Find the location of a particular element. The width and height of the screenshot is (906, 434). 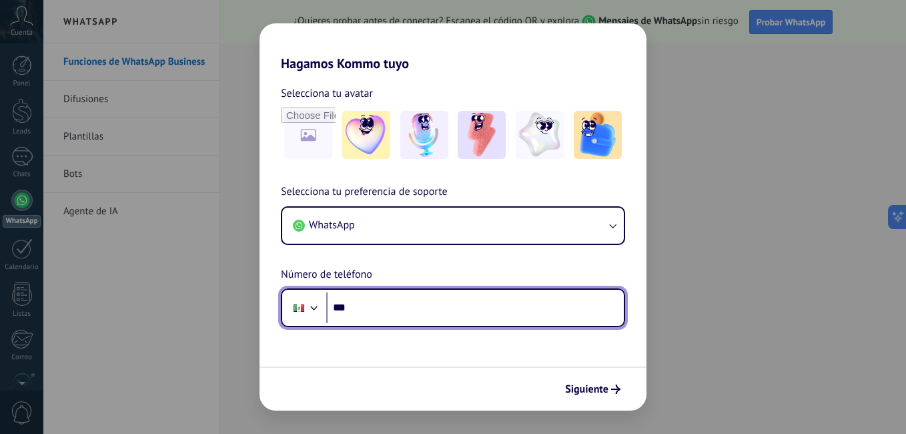

img: -2.jpeg is located at coordinates (424, 135).